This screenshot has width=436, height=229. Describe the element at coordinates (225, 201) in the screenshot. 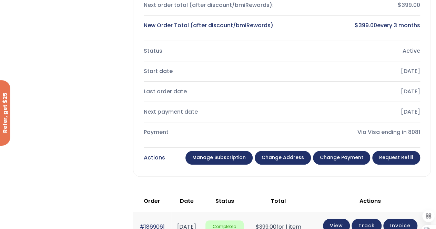

I see `span: Status` at that location.